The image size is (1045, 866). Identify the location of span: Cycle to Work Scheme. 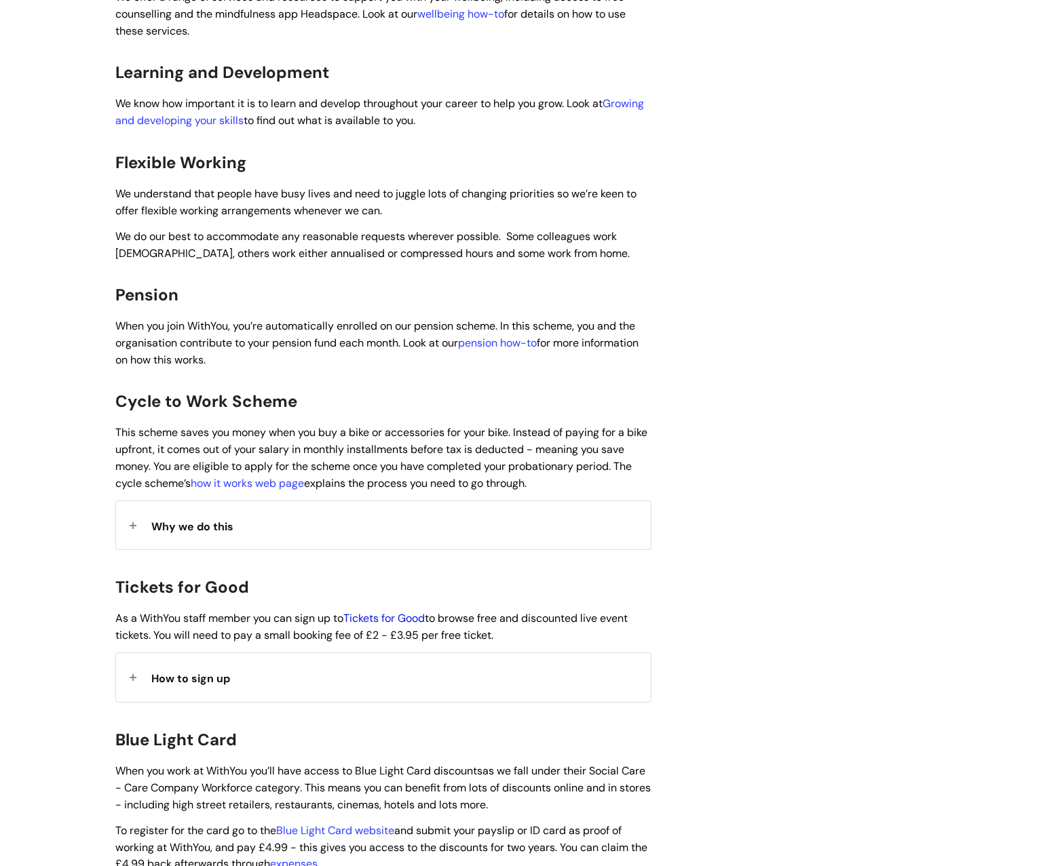
(206, 401).